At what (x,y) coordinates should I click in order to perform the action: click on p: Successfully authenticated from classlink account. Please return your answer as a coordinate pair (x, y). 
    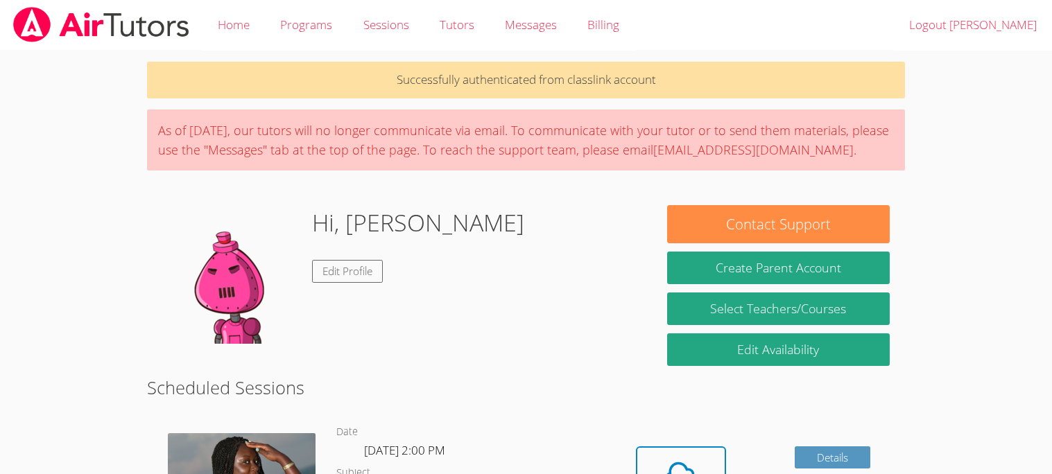
    Looking at the image, I should click on (526, 80).